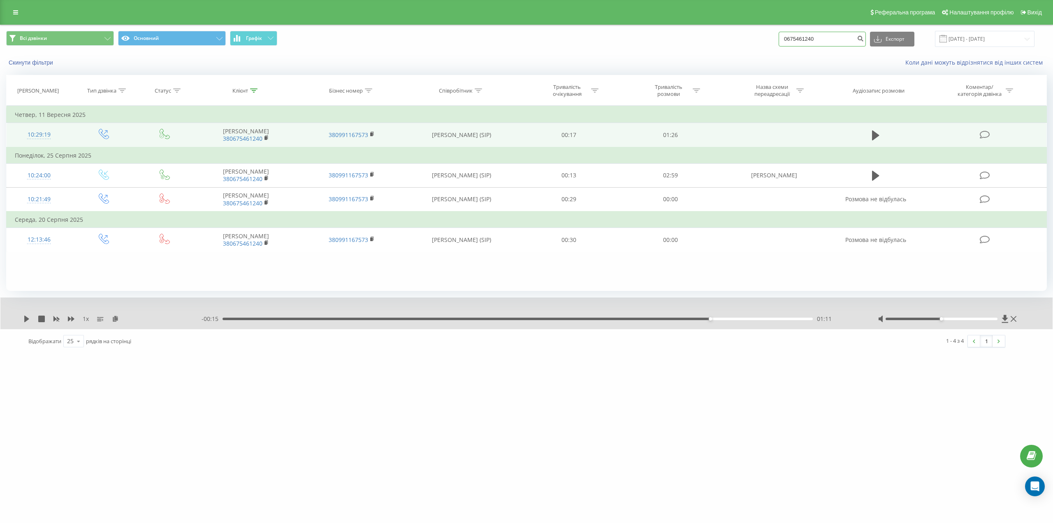  Describe the element at coordinates (39, 199) in the screenshot. I see `div: 10:21:49` at that location.